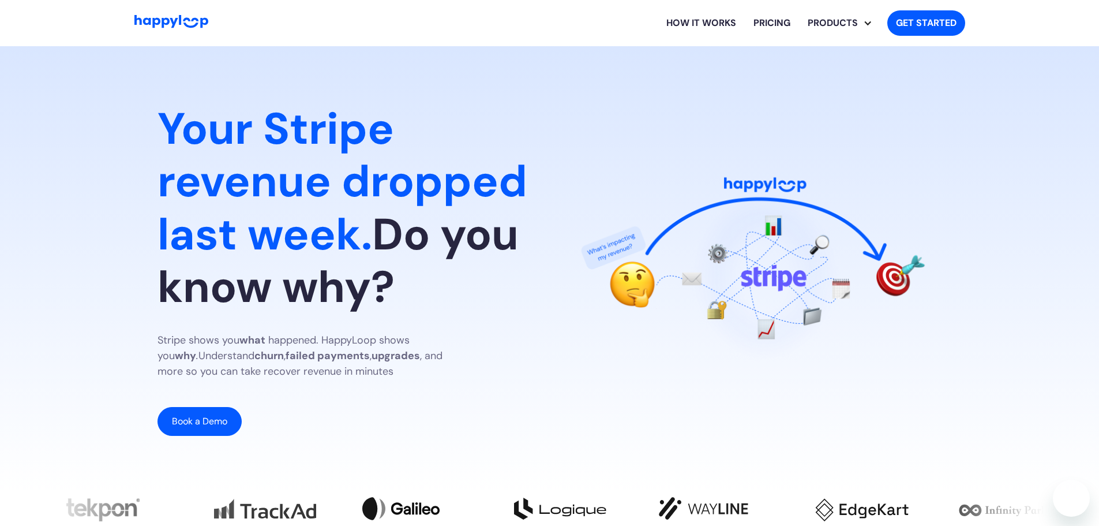 The width and height of the screenshot is (1099, 526). I want to click on strong: why, so click(185, 355).